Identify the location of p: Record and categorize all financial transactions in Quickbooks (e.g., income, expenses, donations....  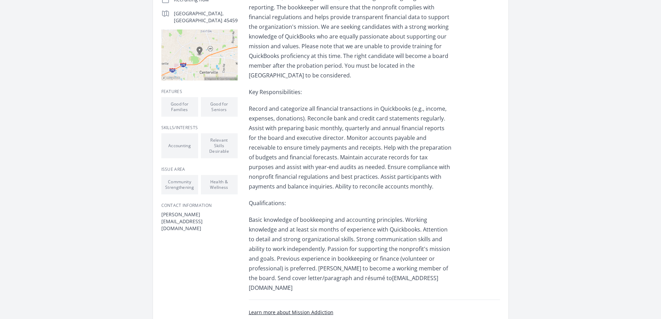
(350, 148).